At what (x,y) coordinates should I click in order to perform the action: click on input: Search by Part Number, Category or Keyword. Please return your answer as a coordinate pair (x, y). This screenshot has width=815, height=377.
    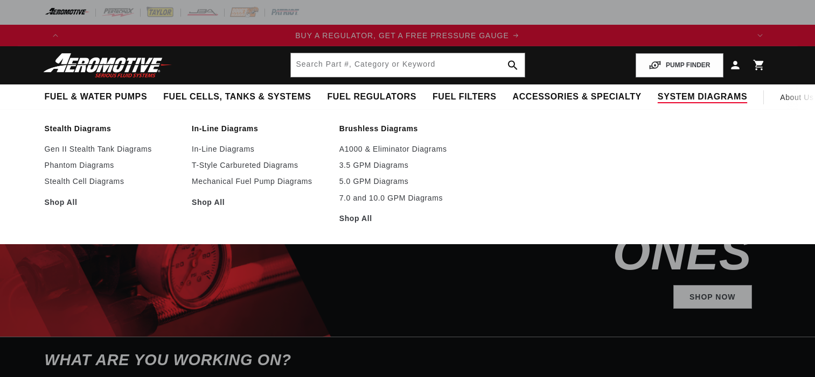
    Looking at the image, I should click on (408, 65).